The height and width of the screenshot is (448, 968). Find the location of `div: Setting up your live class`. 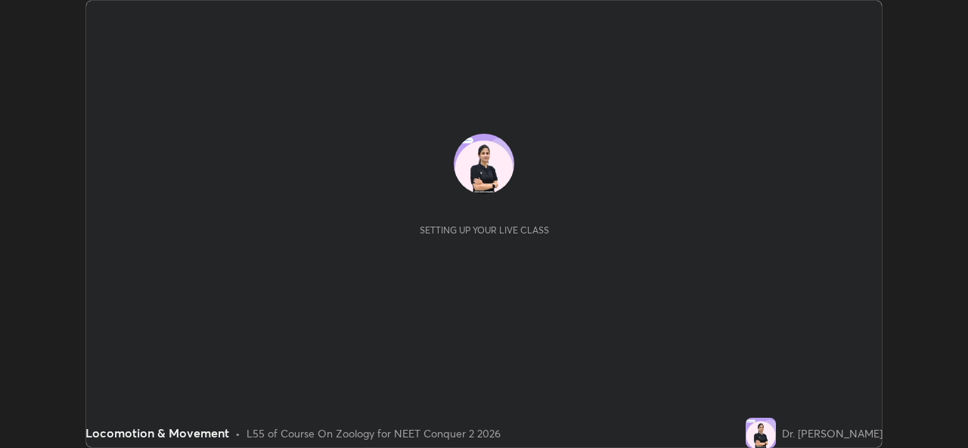

div: Setting up your live class is located at coordinates (484, 230).